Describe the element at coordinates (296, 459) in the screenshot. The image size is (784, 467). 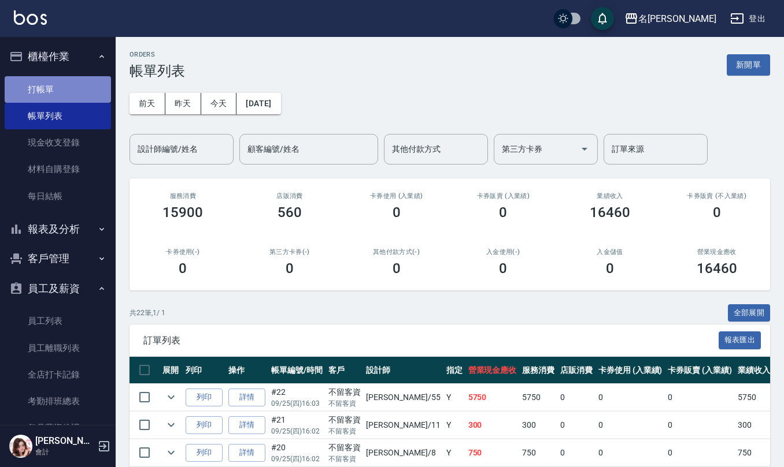
I see `p: 09/25 (四) 16:02` at that location.